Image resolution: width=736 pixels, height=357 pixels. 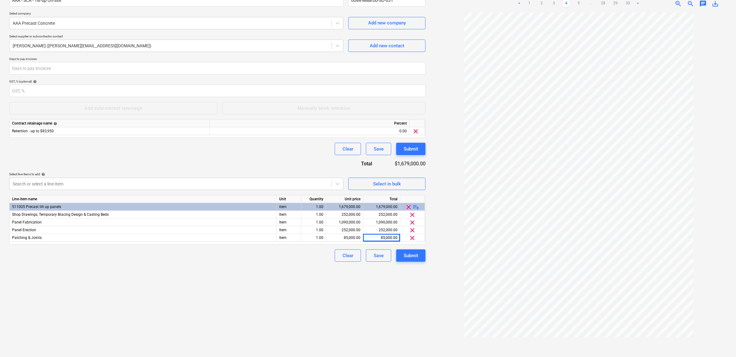 I want to click on div: Quantity, so click(x=314, y=199).